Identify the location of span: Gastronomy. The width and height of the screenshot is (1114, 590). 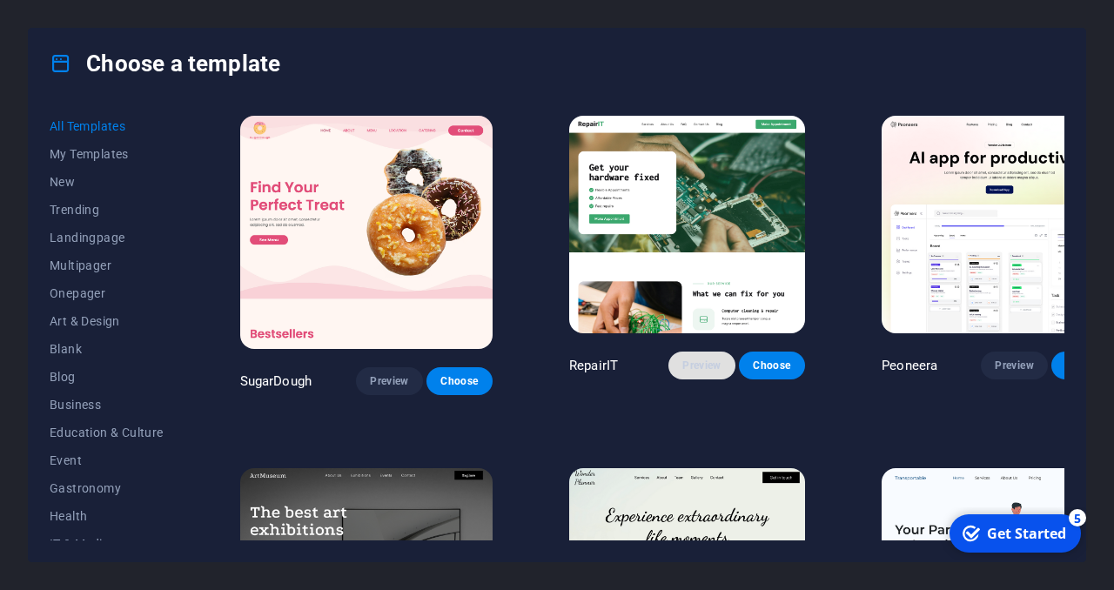
(106, 488).